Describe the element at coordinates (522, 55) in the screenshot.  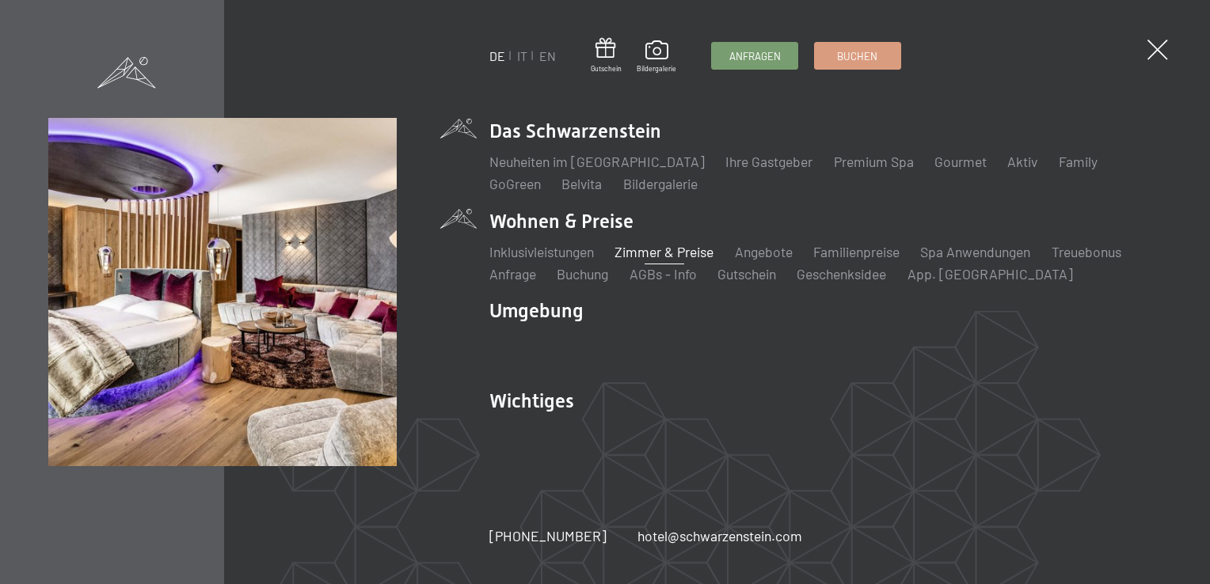
I see `a: IT` at that location.